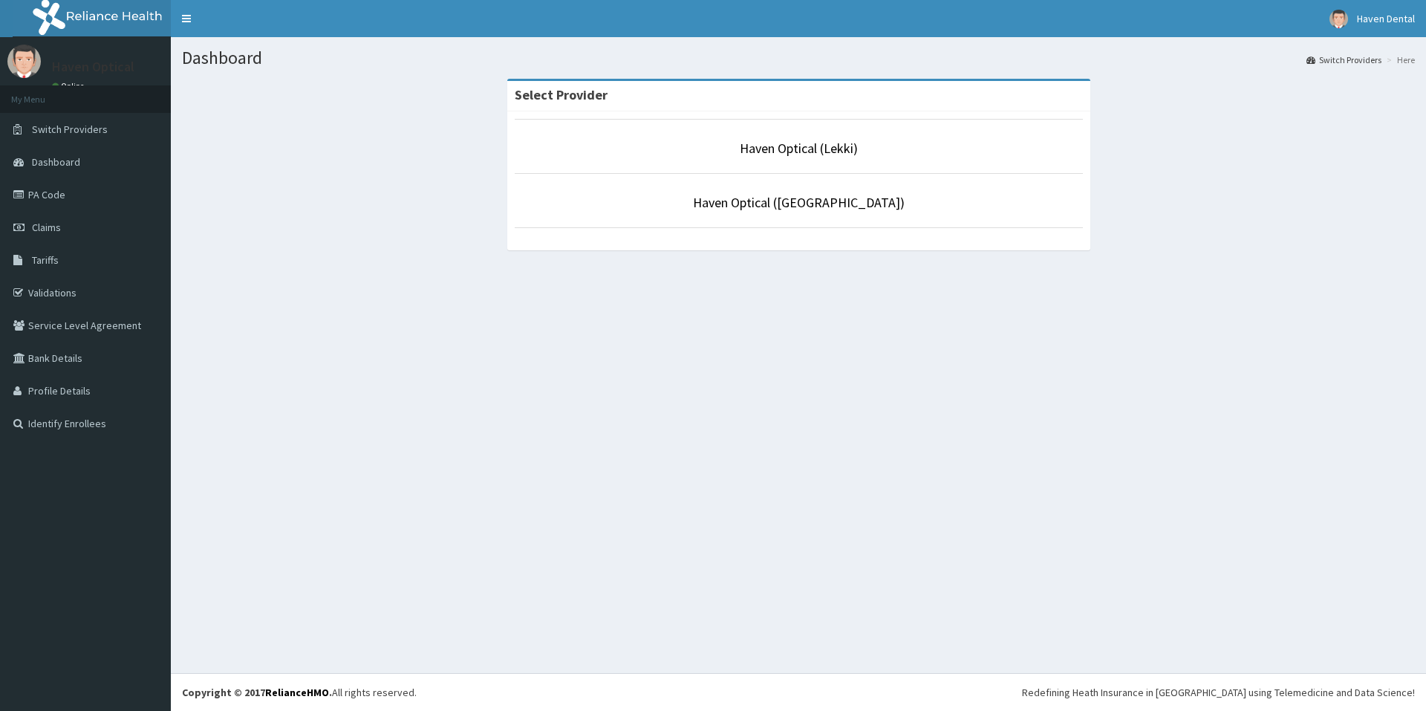 Image resolution: width=1426 pixels, height=711 pixels. What do you see at coordinates (799, 148) in the screenshot?
I see `a: Haven Optical (Lekki)` at bounding box center [799, 148].